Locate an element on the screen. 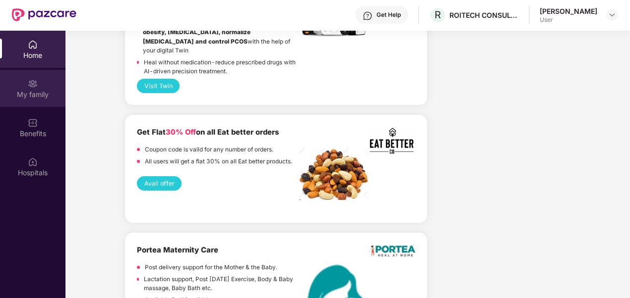 The height and width of the screenshot is (298, 630). button: Avail offer is located at coordinates (159, 183).